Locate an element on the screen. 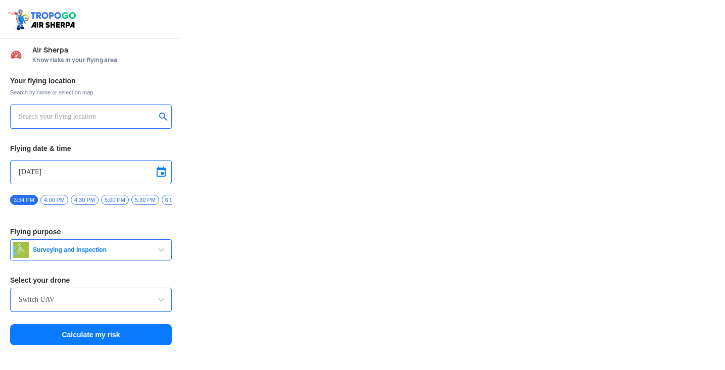 The width and height of the screenshot is (725, 370). button: Surveying and Inspection is located at coordinates (91, 250).